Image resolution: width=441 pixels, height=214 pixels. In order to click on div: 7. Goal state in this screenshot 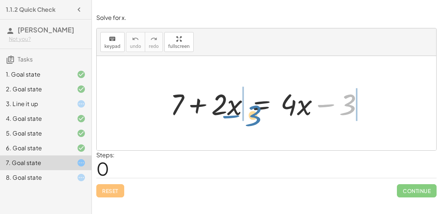, I will do `click(35, 162)`.